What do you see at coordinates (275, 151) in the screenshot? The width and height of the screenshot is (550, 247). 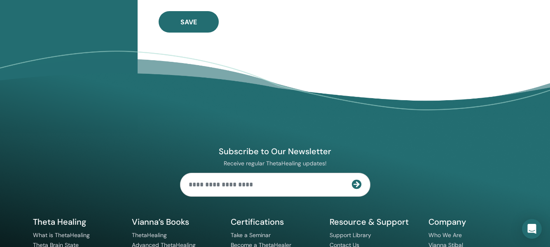 I see `h4: Subscribe to Our Newsletter` at bounding box center [275, 151].